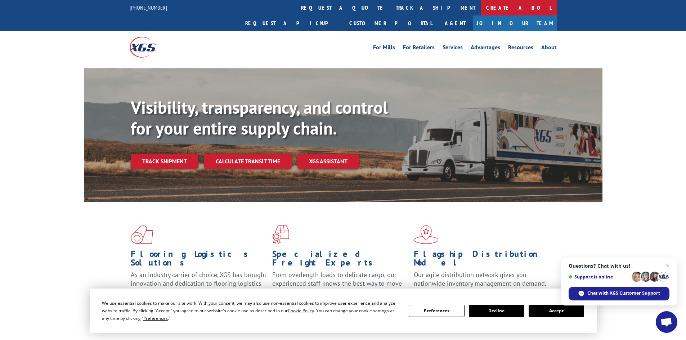  I want to click on a: Services, so click(452, 49).